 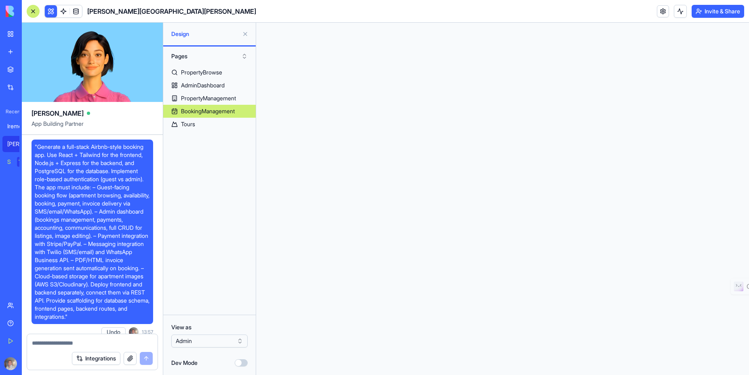 What do you see at coordinates (718, 11) in the screenshot?
I see `button: Invite & Share` at bounding box center [718, 11].